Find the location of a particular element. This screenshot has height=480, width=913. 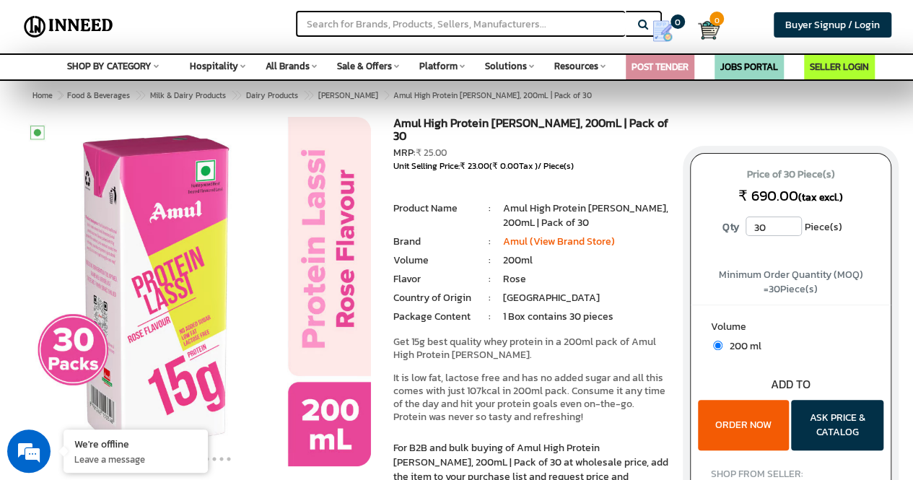

li: 1 Box contains 30 pieces is located at coordinates (585, 317).